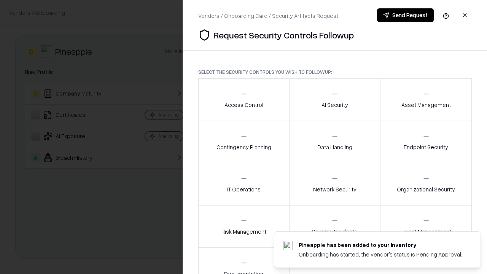 Image resolution: width=487 pixels, height=274 pixels. I want to click on div: Pineapple has been added to your inventory, so click(381, 245).